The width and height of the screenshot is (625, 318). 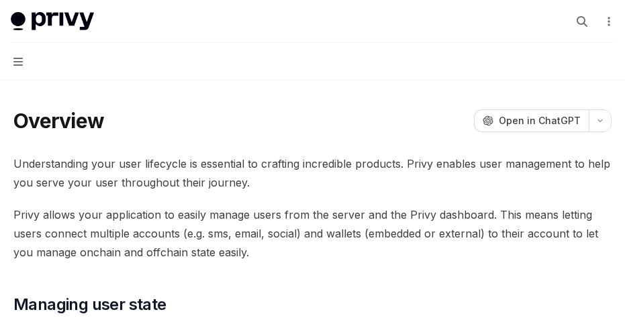 What do you see at coordinates (531, 121) in the screenshot?
I see `button: Open in ChatGPT` at bounding box center [531, 121].